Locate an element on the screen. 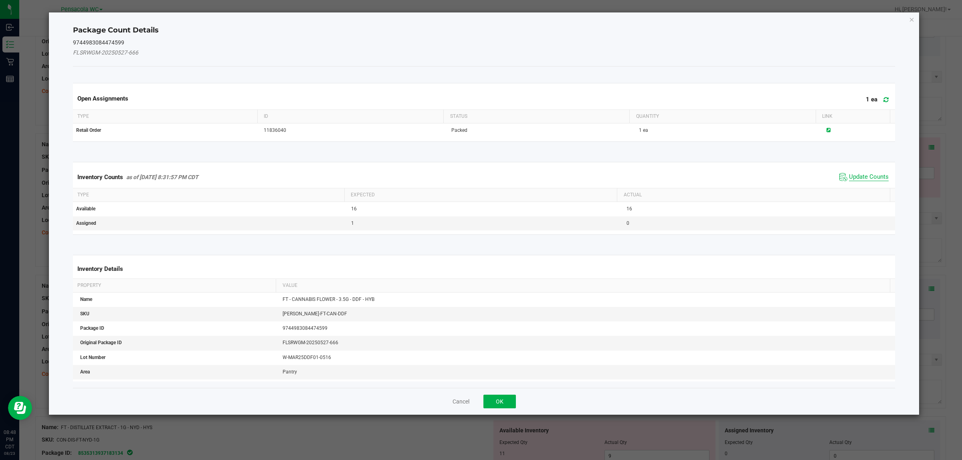 Image resolution: width=962 pixels, height=460 pixels. span: 0 is located at coordinates (628, 223).